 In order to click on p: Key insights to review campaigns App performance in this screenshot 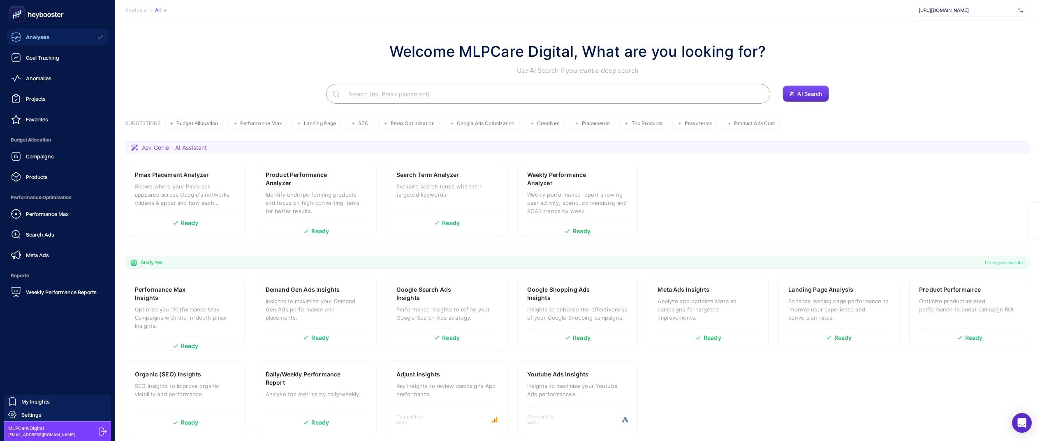, I will do `click(447, 390)`.